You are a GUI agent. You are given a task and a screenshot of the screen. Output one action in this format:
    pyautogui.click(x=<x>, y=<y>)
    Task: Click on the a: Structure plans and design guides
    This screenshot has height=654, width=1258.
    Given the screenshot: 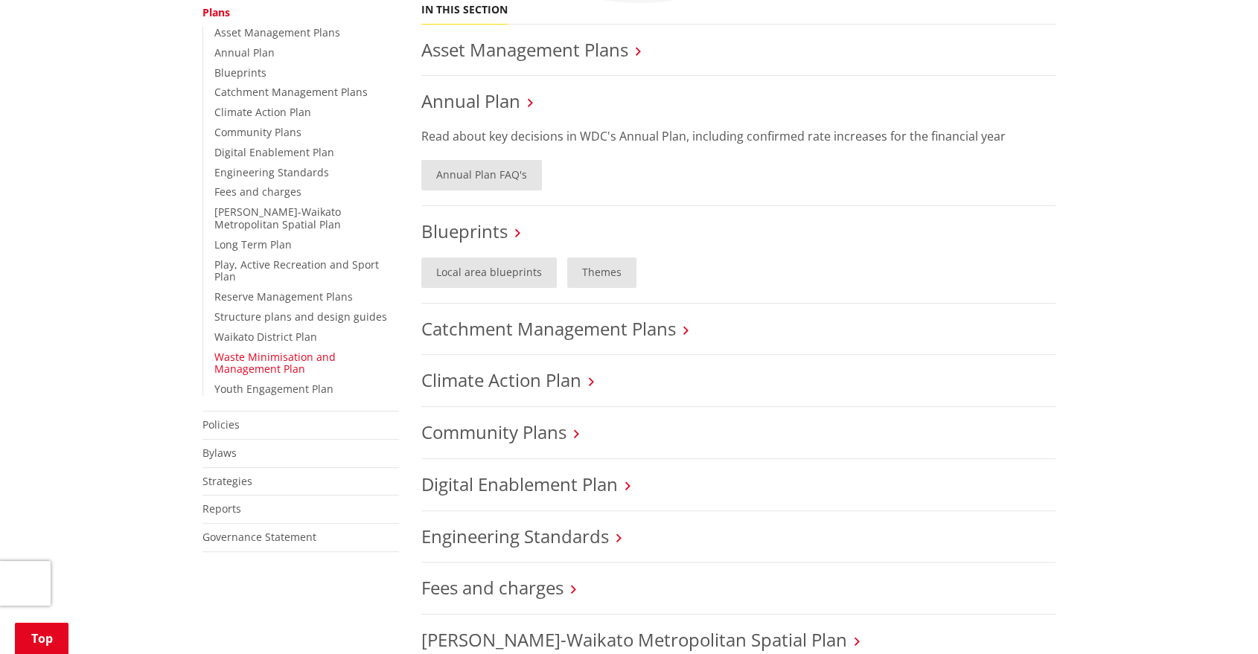 What is the action you would take?
    pyautogui.click(x=301, y=316)
    